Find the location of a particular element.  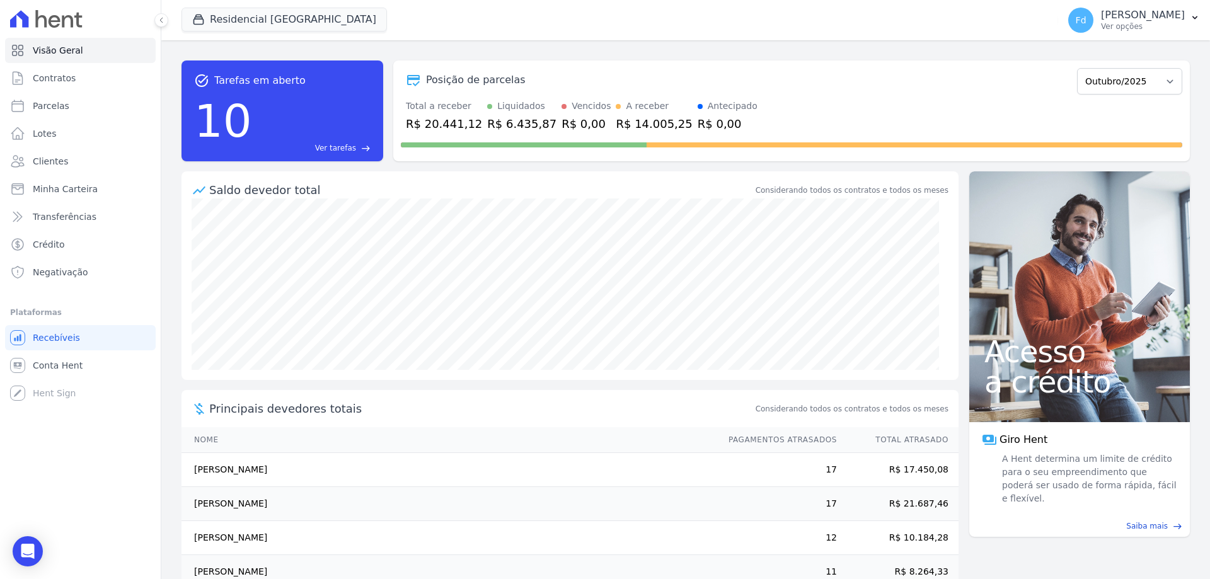

div: Saldo devedor total is located at coordinates (481, 190).